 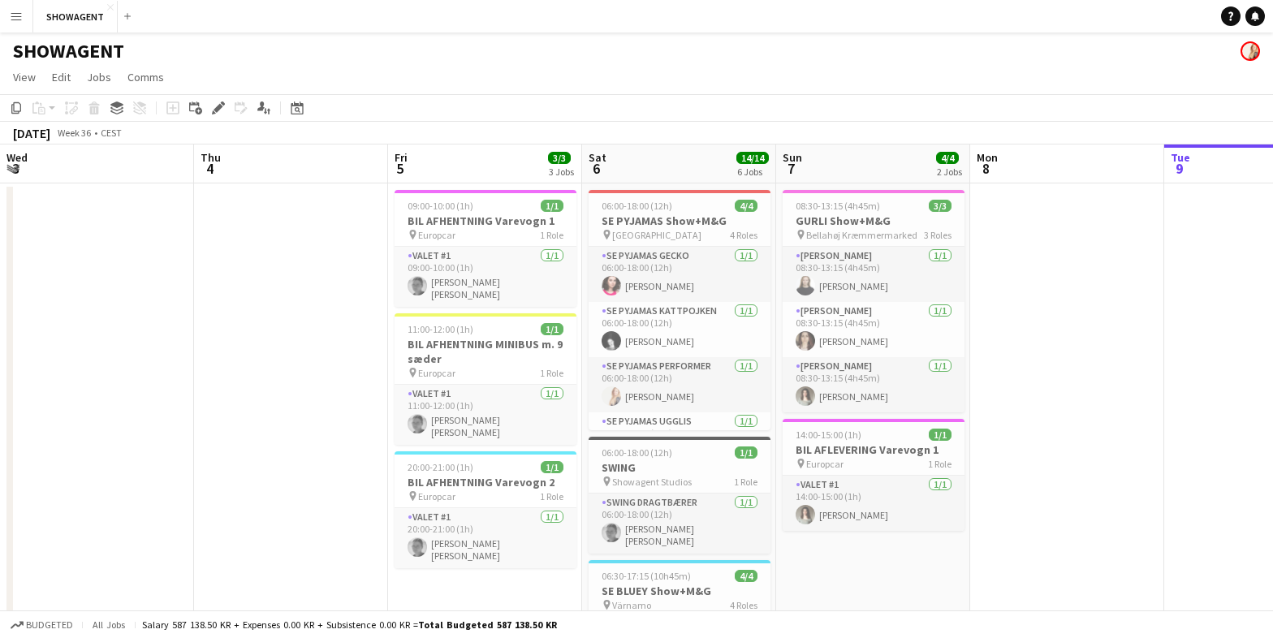 I want to click on span: Comms, so click(x=145, y=77).